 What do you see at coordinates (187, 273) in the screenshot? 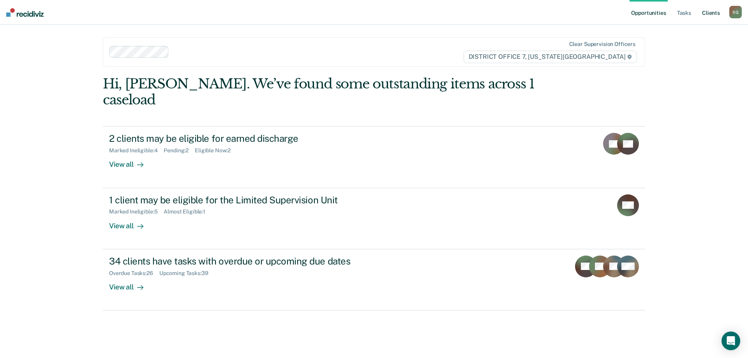
I see `div: Upcoming Tasks : 39` at bounding box center [187, 273].